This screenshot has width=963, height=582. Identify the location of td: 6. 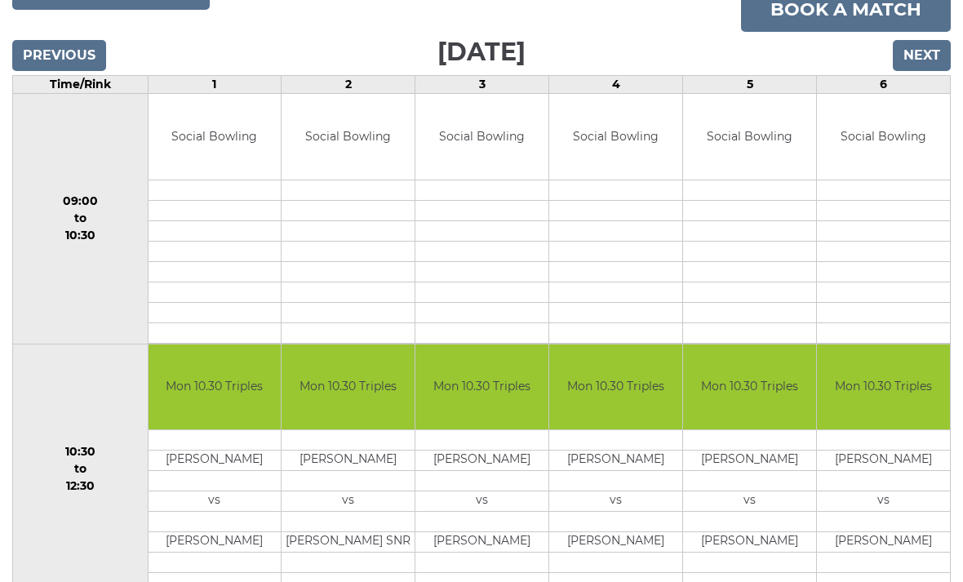
(884, 85).